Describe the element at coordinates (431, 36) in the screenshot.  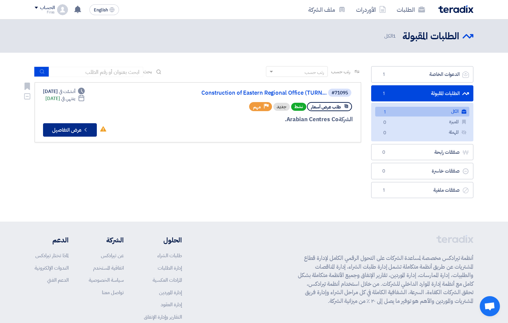
I see `h2: الطلبات المقبولة` at that location.